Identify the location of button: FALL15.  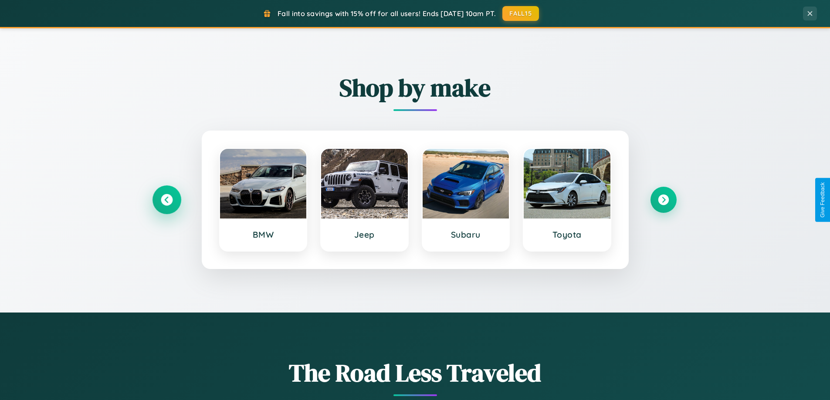
(520, 14).